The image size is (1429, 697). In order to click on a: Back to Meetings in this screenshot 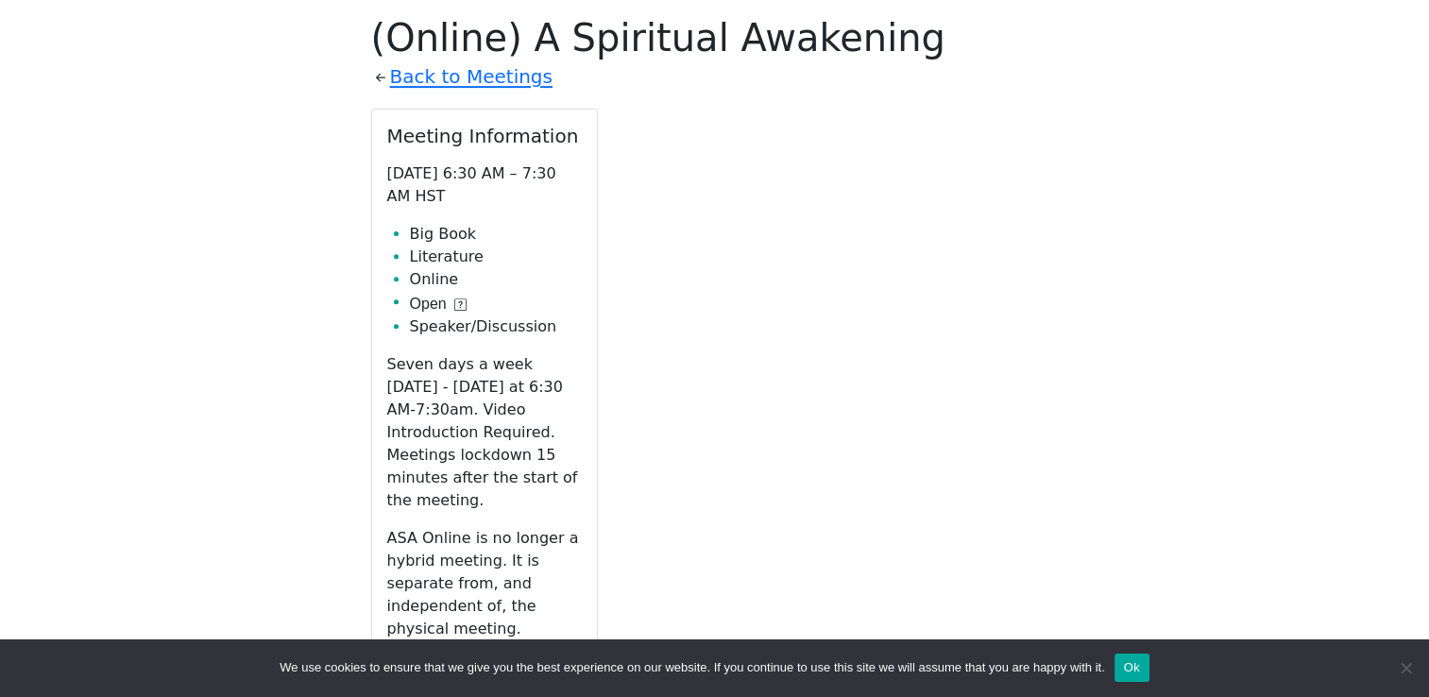, I will do `click(471, 77)`.